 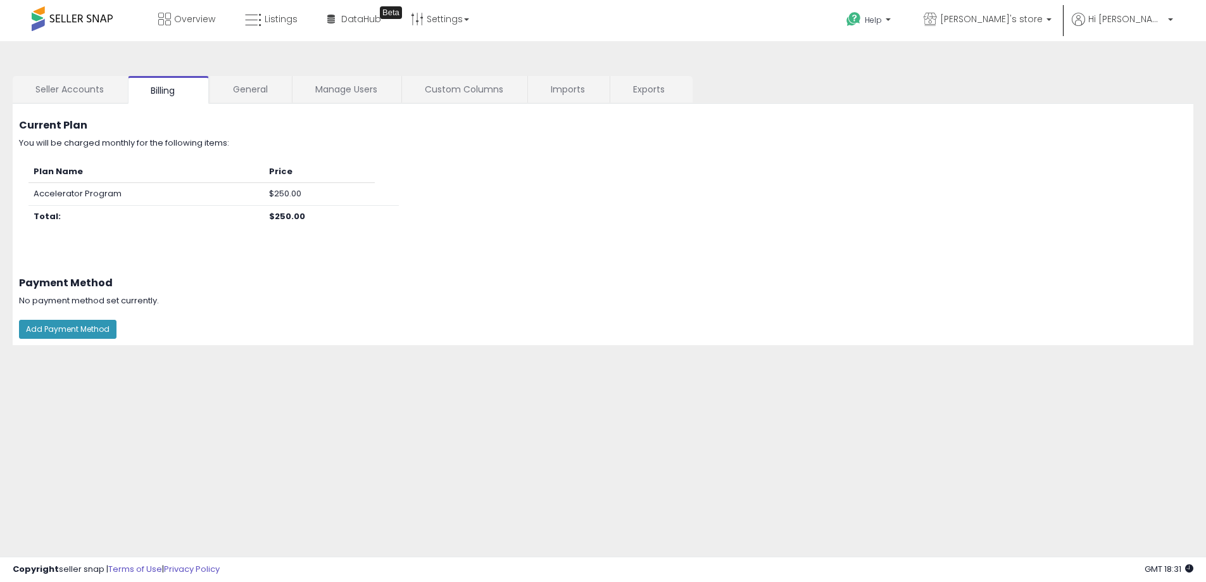 What do you see at coordinates (464, 89) in the screenshot?
I see `a: Custom Columns` at bounding box center [464, 89].